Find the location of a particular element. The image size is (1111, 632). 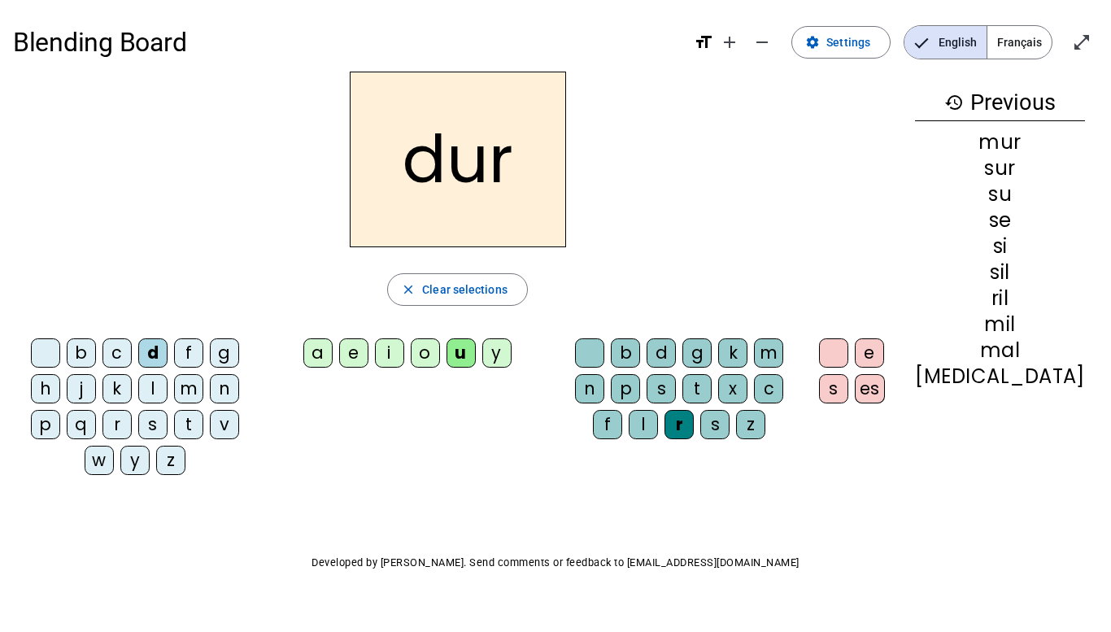

span: Français is located at coordinates (1019, 42).